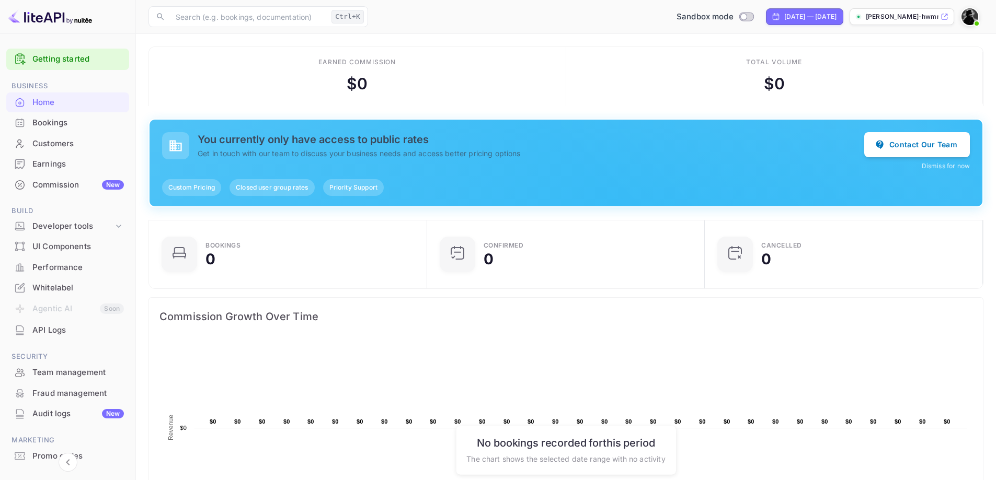 The height and width of the screenshot is (480, 996). What do you see at coordinates (67, 372) in the screenshot?
I see `a: Team management` at bounding box center [67, 372].